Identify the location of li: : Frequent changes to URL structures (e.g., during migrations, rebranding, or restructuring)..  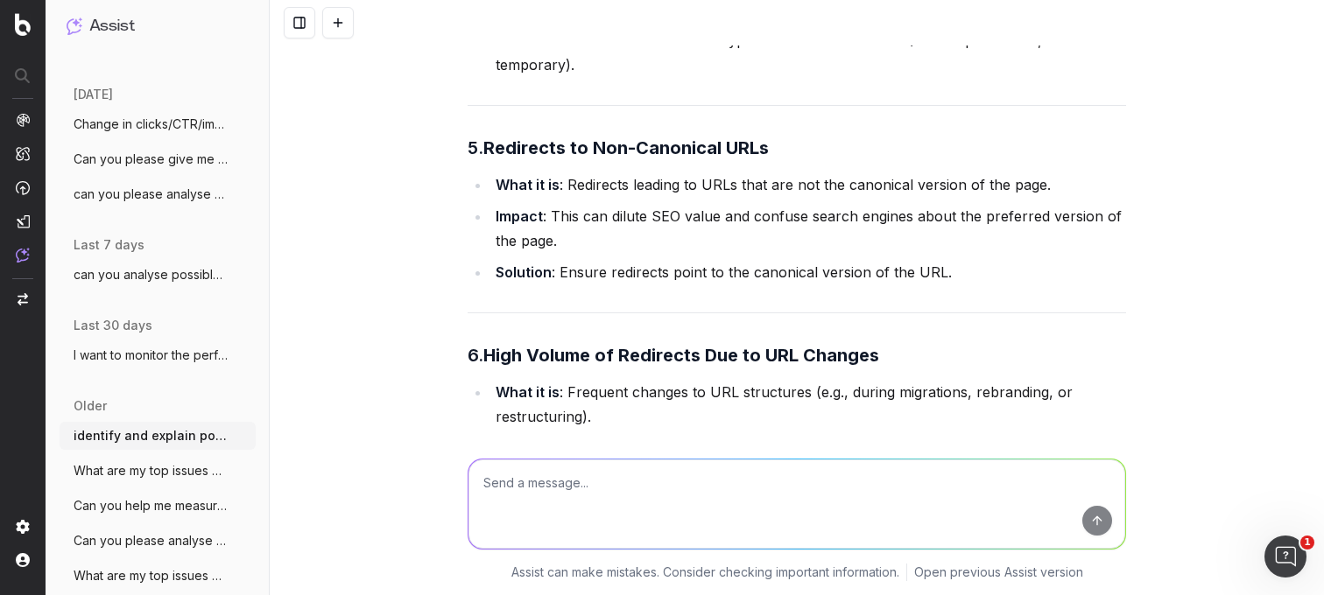
(808, 404).